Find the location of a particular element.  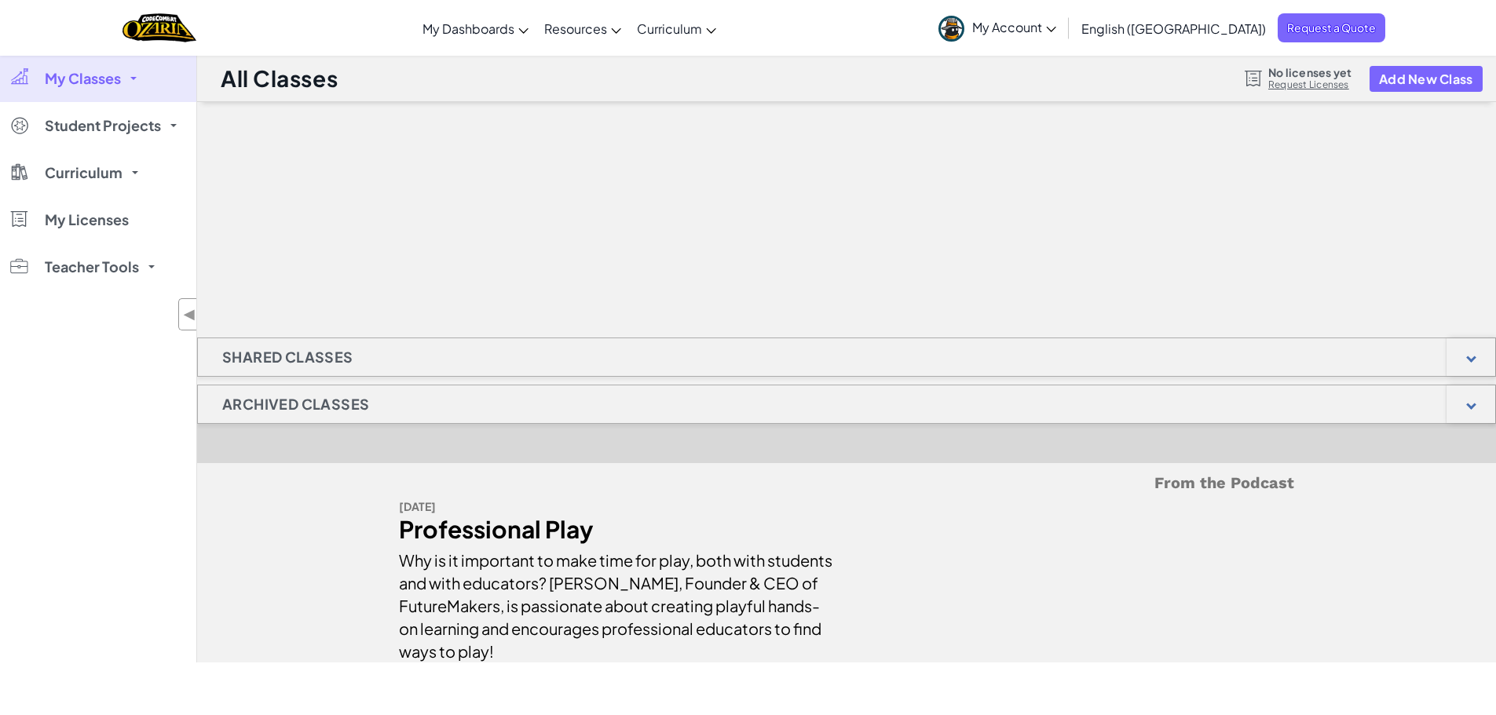

a: Resources is located at coordinates (583, 28).